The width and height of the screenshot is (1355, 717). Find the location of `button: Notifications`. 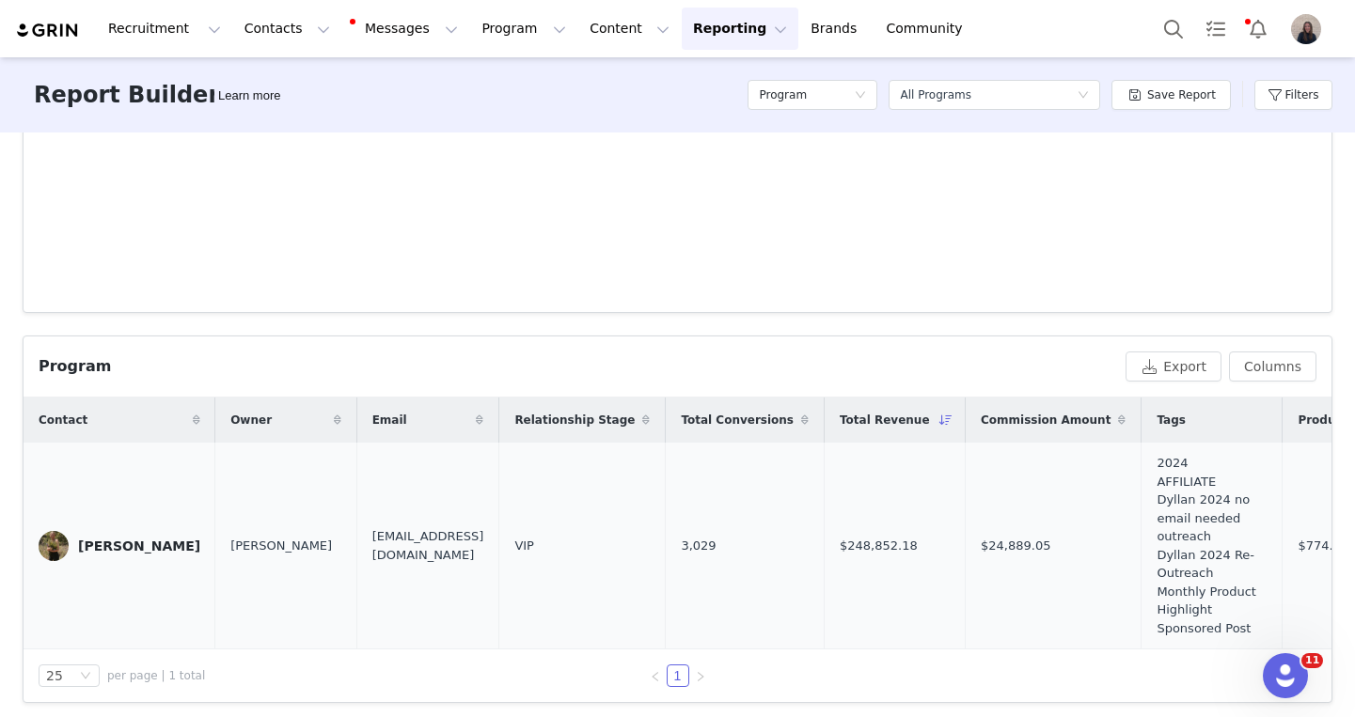

button: Notifications is located at coordinates (1258, 28).